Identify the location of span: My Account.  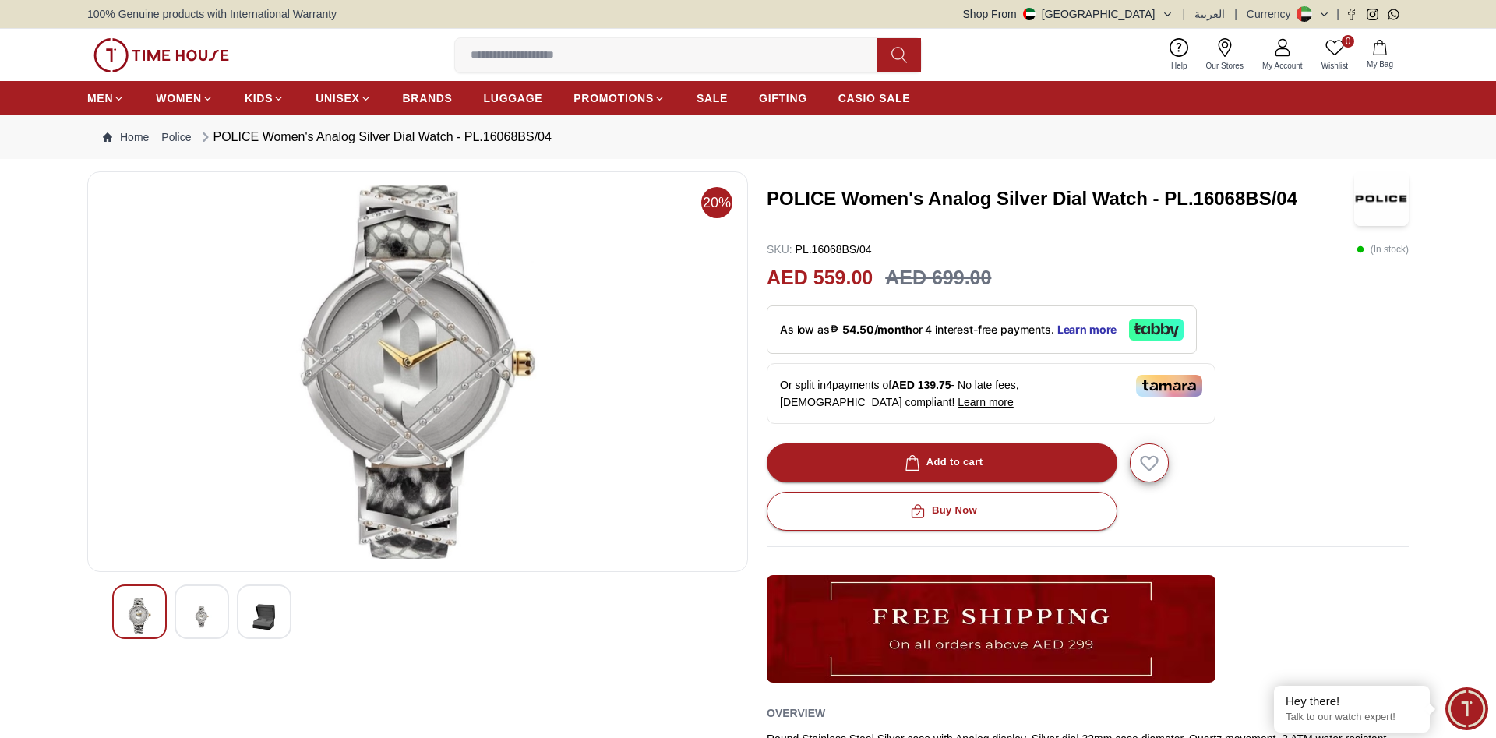
(1283, 65).